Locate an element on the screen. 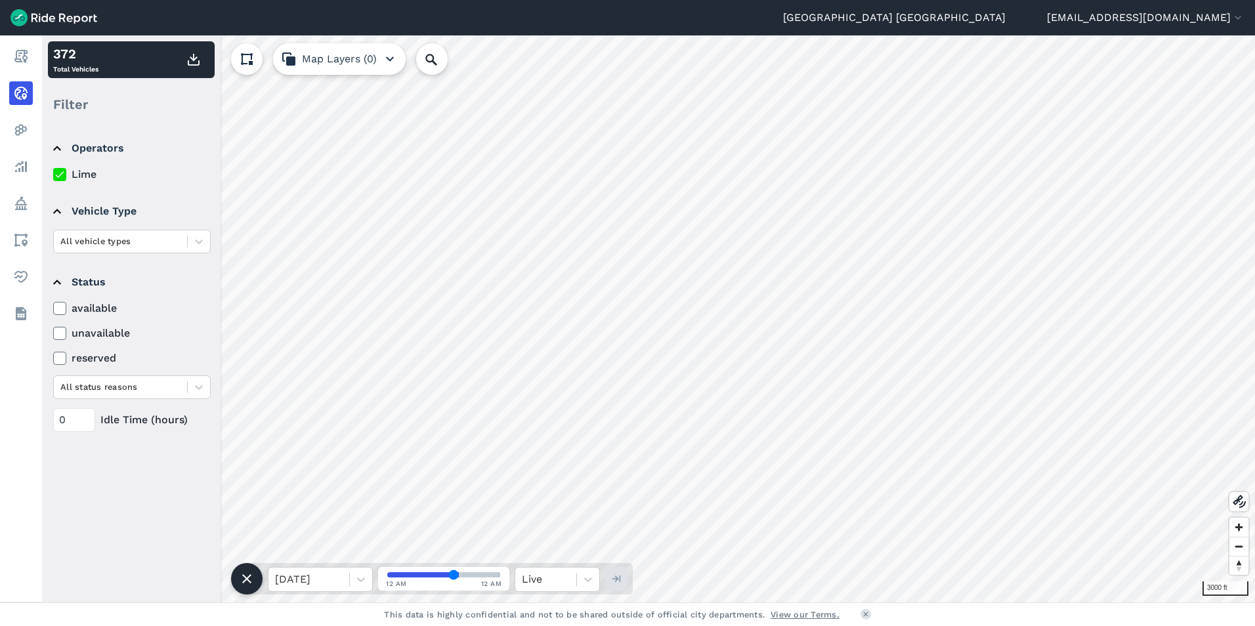  div: Idle Time (hours) is located at coordinates (132, 420).